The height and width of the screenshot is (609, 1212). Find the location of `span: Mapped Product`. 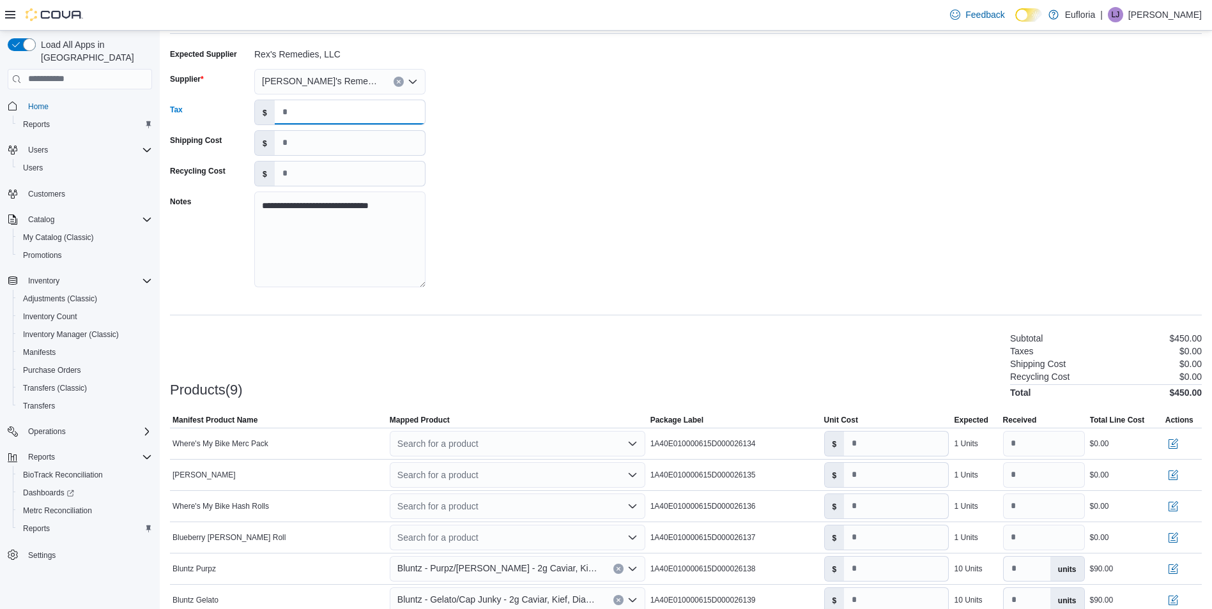

span: Mapped Product is located at coordinates (420, 420).